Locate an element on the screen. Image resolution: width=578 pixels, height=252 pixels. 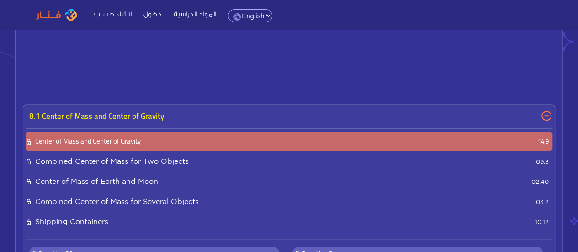
small: 02:40 is located at coordinates (536, 182).